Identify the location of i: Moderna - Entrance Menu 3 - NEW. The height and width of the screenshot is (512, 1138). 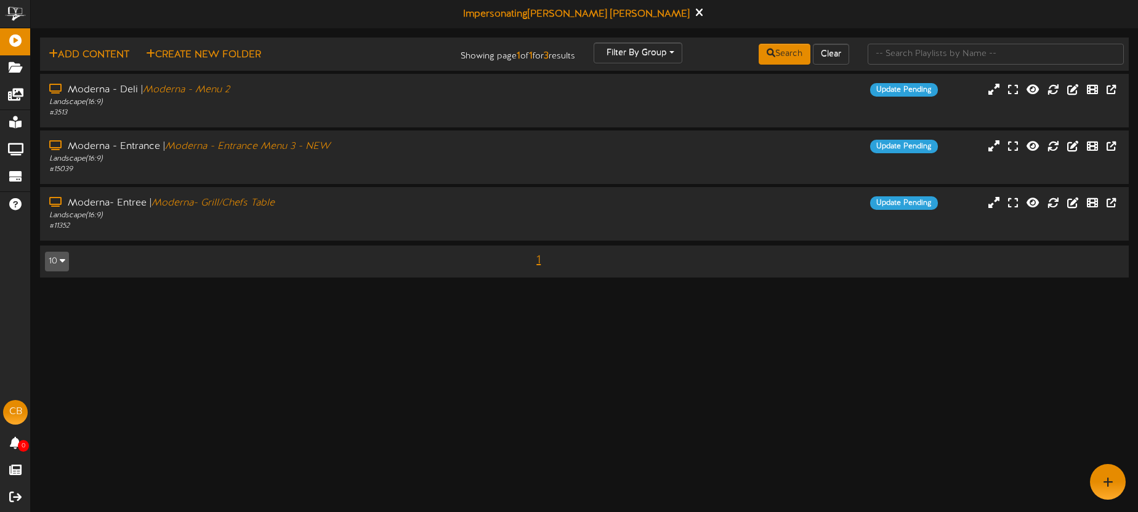
(248, 147).